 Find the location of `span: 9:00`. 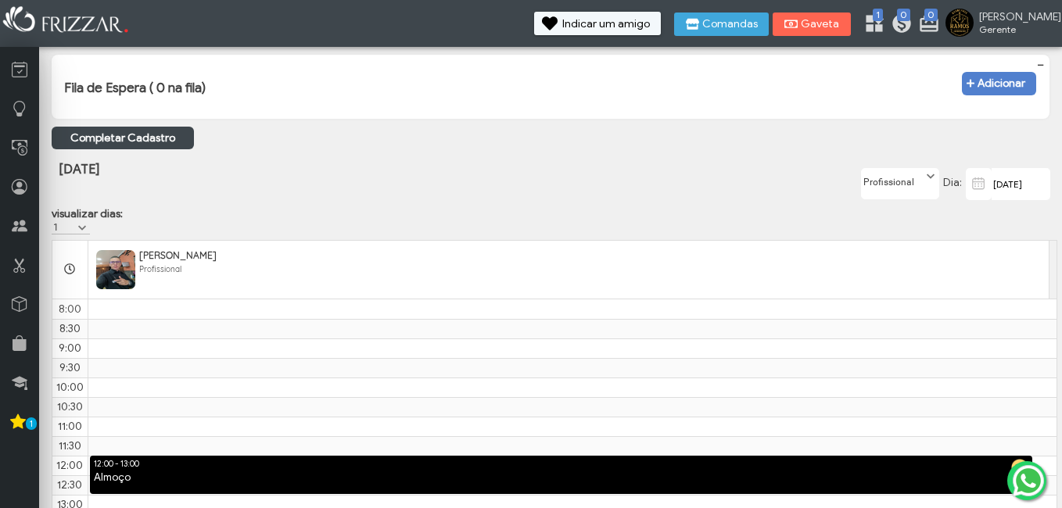

span: 9:00 is located at coordinates (70, 348).